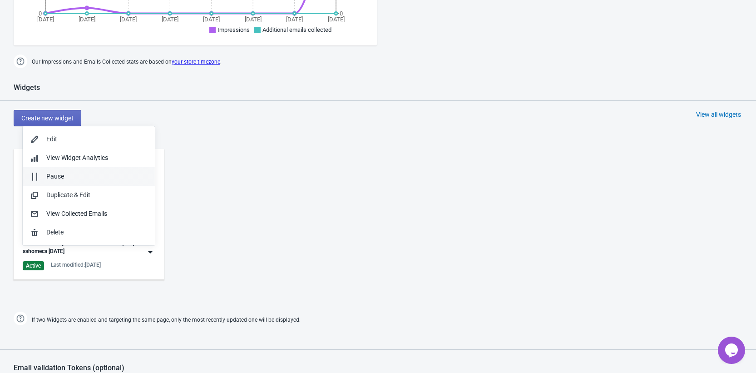 The image size is (756, 373). Describe the element at coordinates (718, 114) in the screenshot. I see `div: View all widgets` at that location.